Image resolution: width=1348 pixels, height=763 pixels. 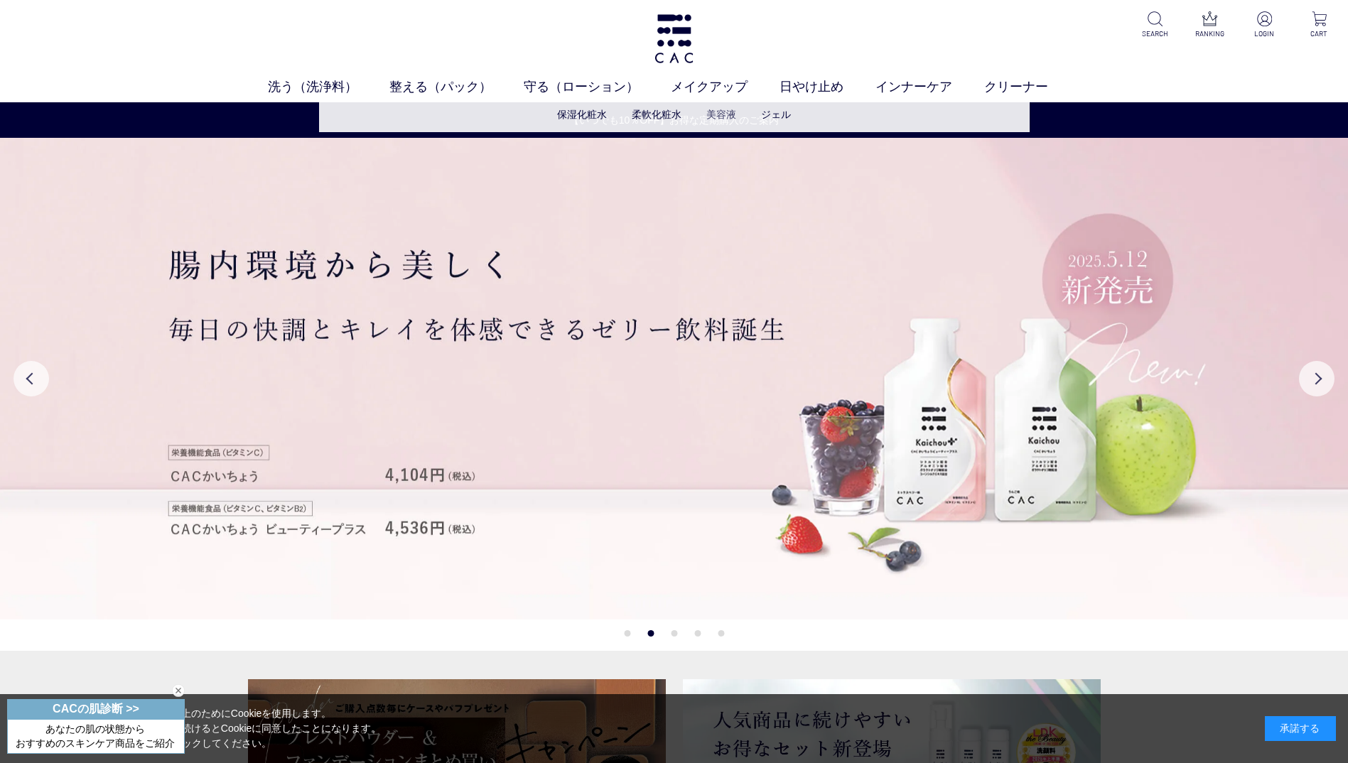 What do you see at coordinates (1319, 33) in the screenshot?
I see `p: CART` at bounding box center [1319, 33].